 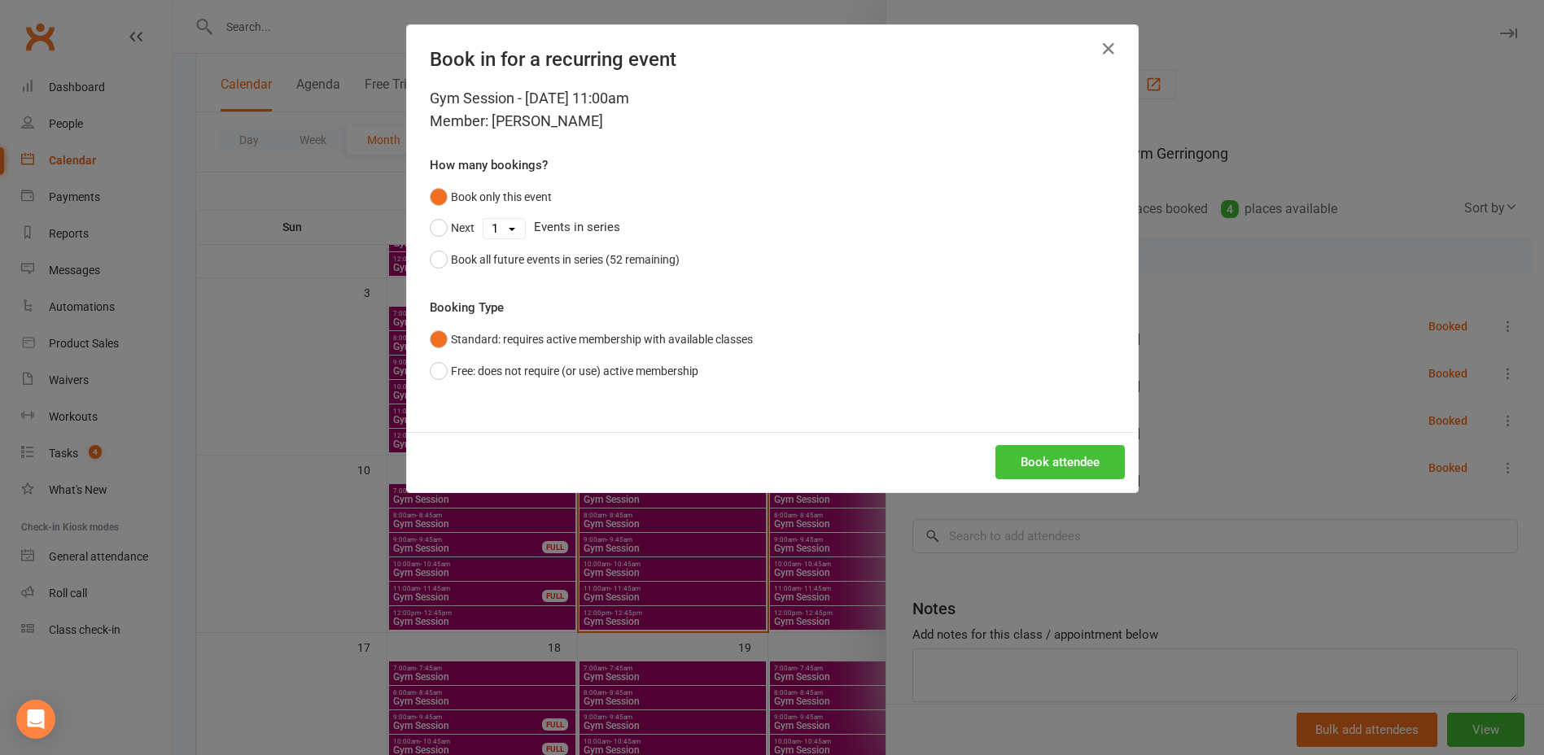 What do you see at coordinates (772, 59) in the screenshot?
I see `h4: Book in for a recurring event` at bounding box center [772, 59].